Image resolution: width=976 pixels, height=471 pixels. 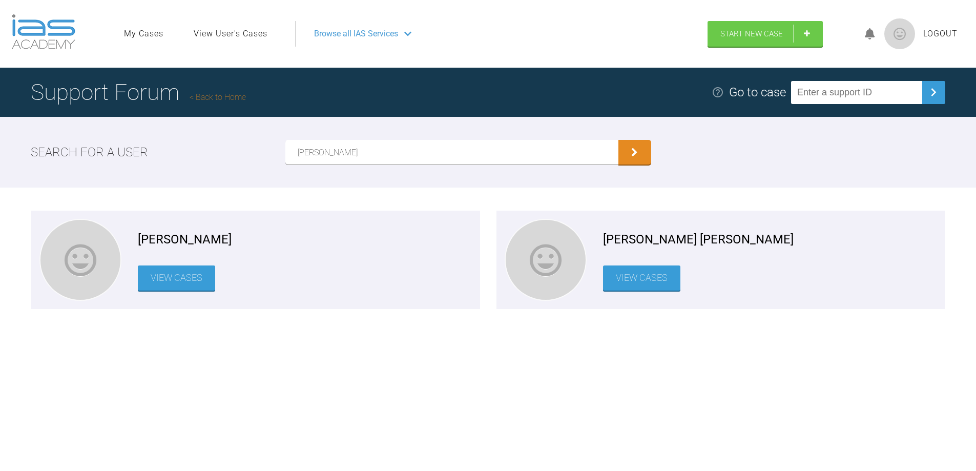 What do you see at coordinates (757, 92) in the screenshot?
I see `div: Go to case` at bounding box center [757, 92].